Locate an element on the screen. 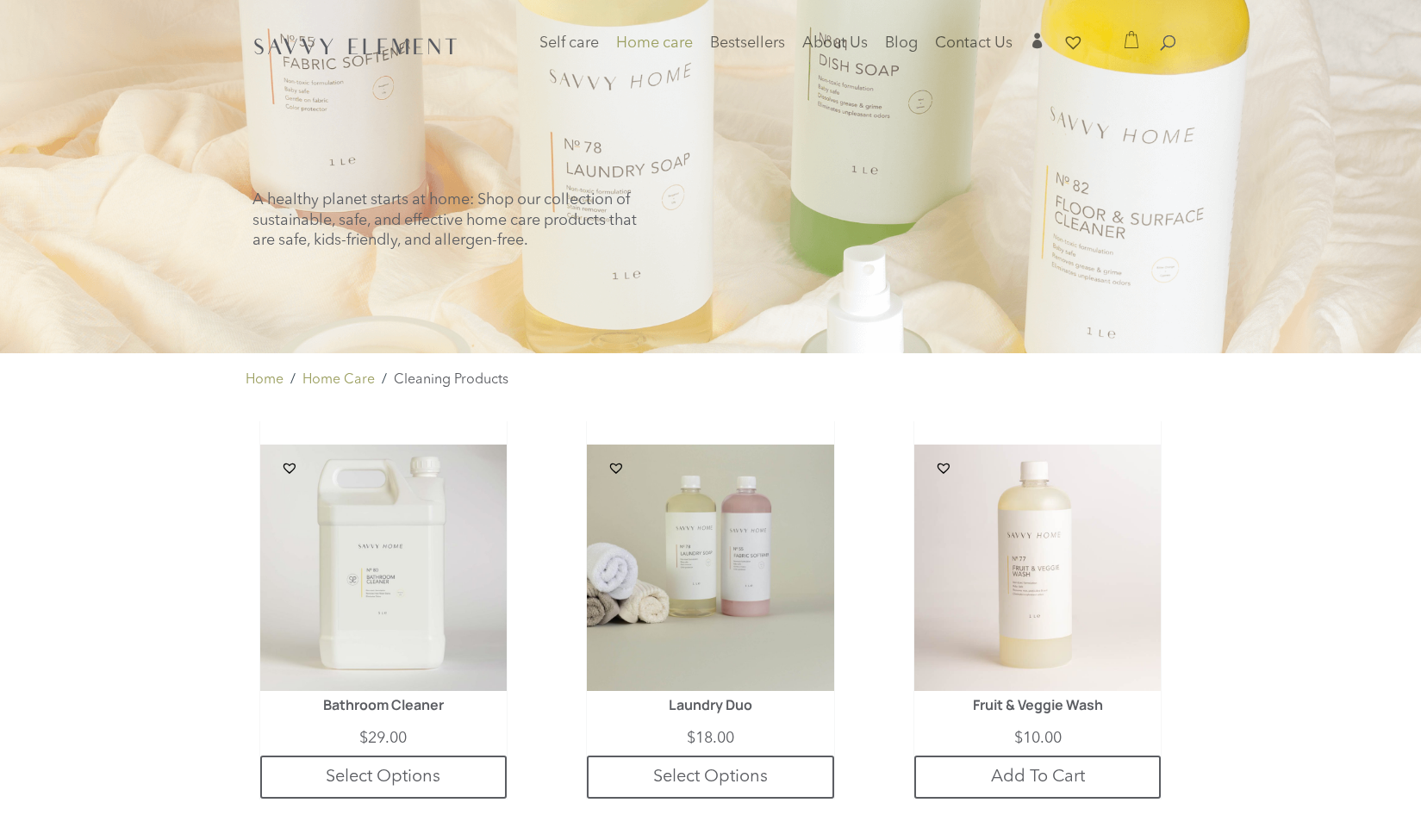 The width and height of the screenshot is (1421, 840). a: Home is located at coordinates (265, 380).